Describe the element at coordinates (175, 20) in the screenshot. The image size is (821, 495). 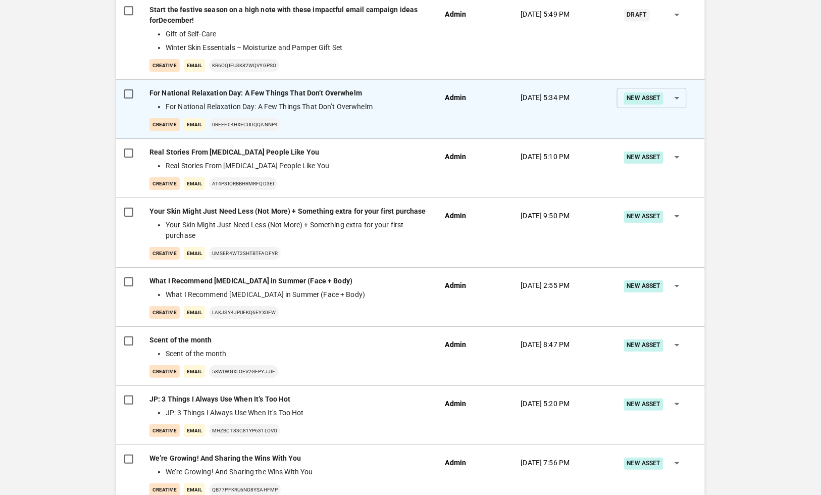
I see `strong: December` at that location.